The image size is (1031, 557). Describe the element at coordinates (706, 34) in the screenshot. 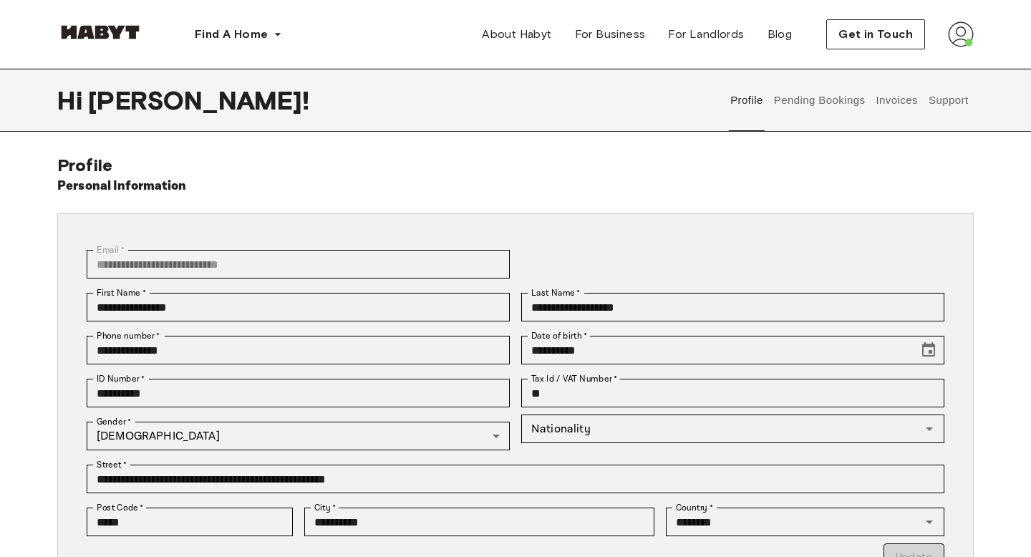

I see `a: For Landlords` at that location.